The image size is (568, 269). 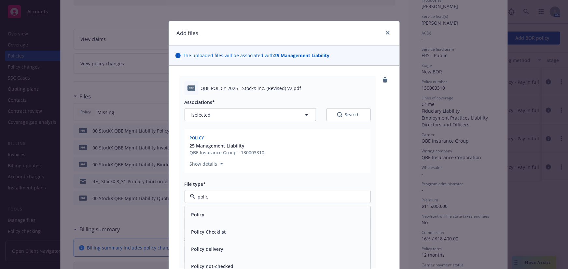 I want to click on span: 1 selected, so click(x=200, y=115).